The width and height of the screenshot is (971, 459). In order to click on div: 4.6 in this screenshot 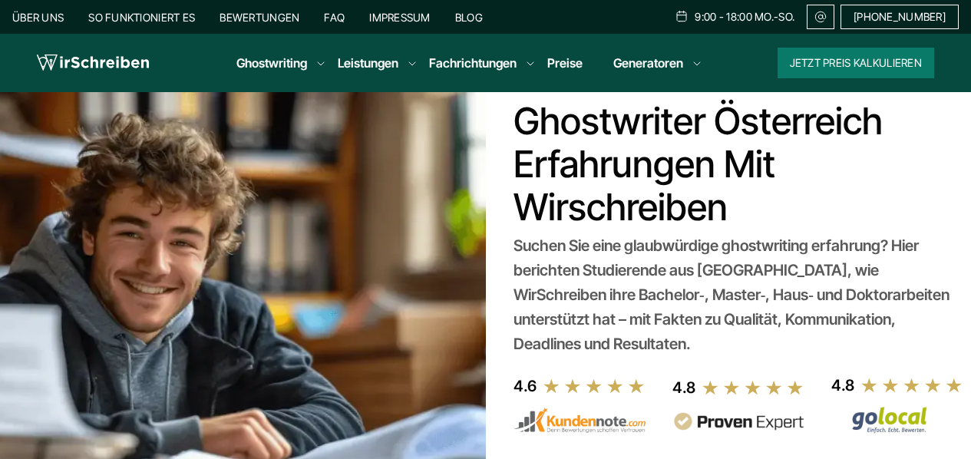, I will do `click(525, 386)`.